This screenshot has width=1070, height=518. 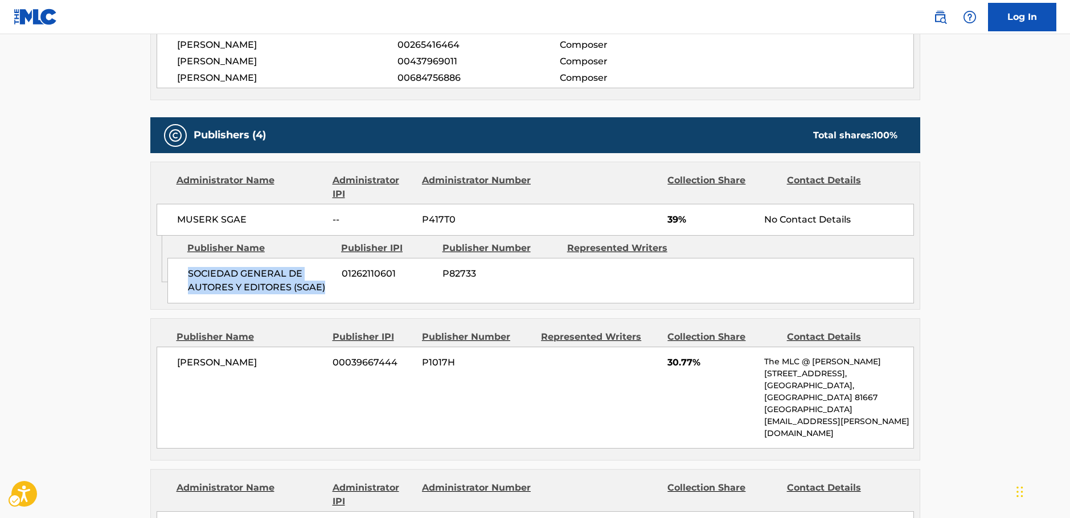 I want to click on img: MLC Logo, so click(x=35, y=17).